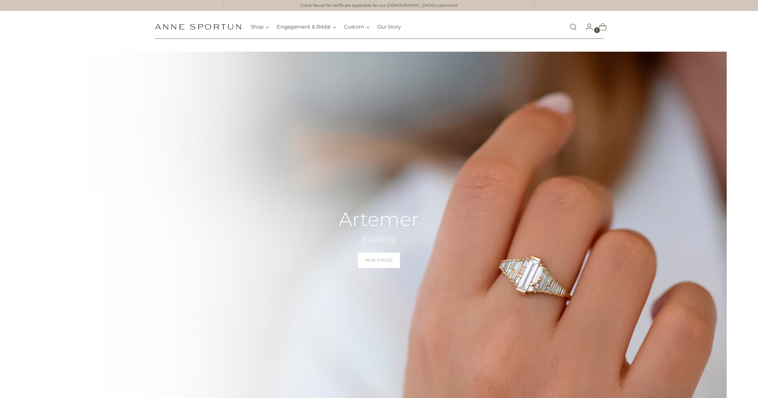  I want to click on button: Custom, so click(357, 27).